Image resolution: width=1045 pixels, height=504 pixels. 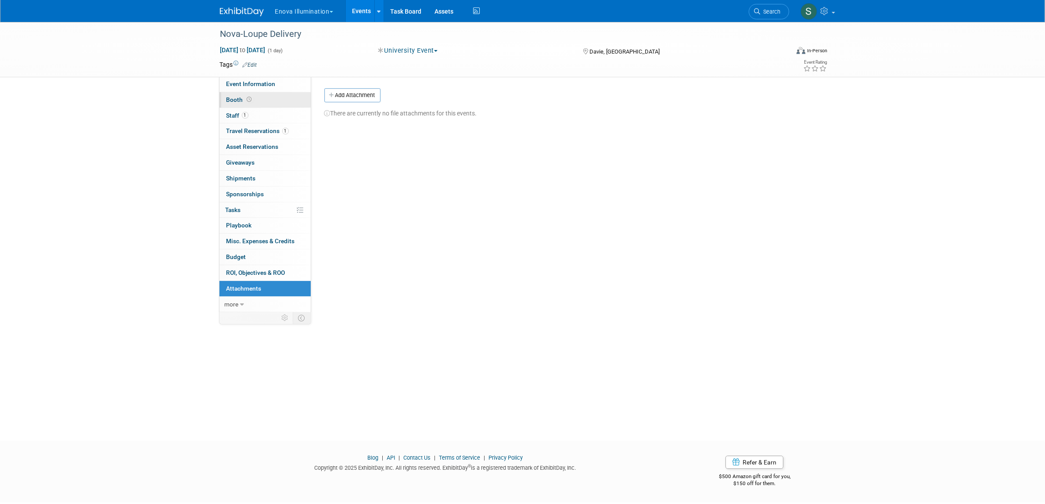 I want to click on a: Giveaways, so click(x=265, y=162).